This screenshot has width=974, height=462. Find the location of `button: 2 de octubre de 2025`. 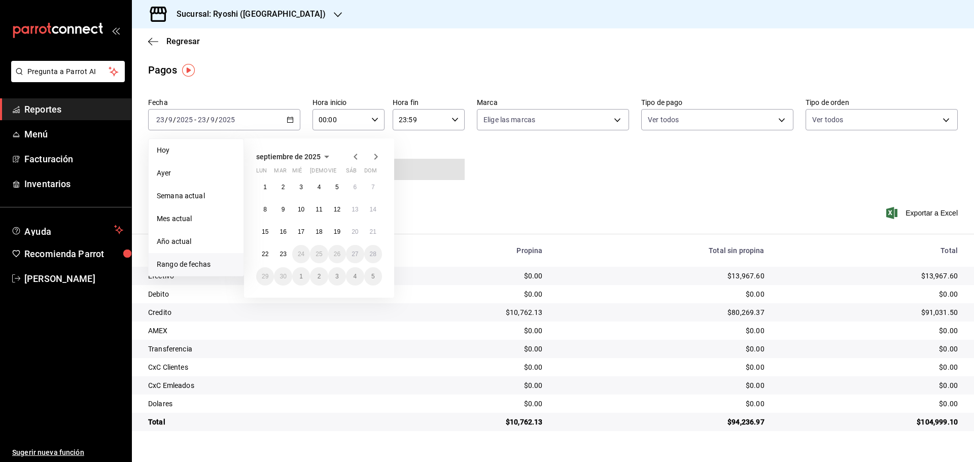

button: 2 de octubre de 2025 is located at coordinates (319, 277).